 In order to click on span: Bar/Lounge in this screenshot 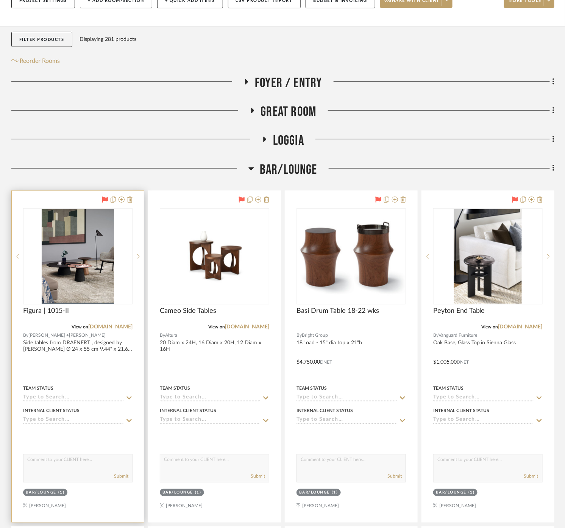, I will do `click(288, 170)`.